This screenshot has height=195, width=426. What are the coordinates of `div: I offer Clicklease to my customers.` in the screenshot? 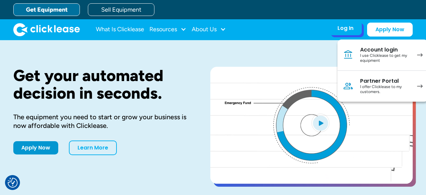 It's located at (385, 89).